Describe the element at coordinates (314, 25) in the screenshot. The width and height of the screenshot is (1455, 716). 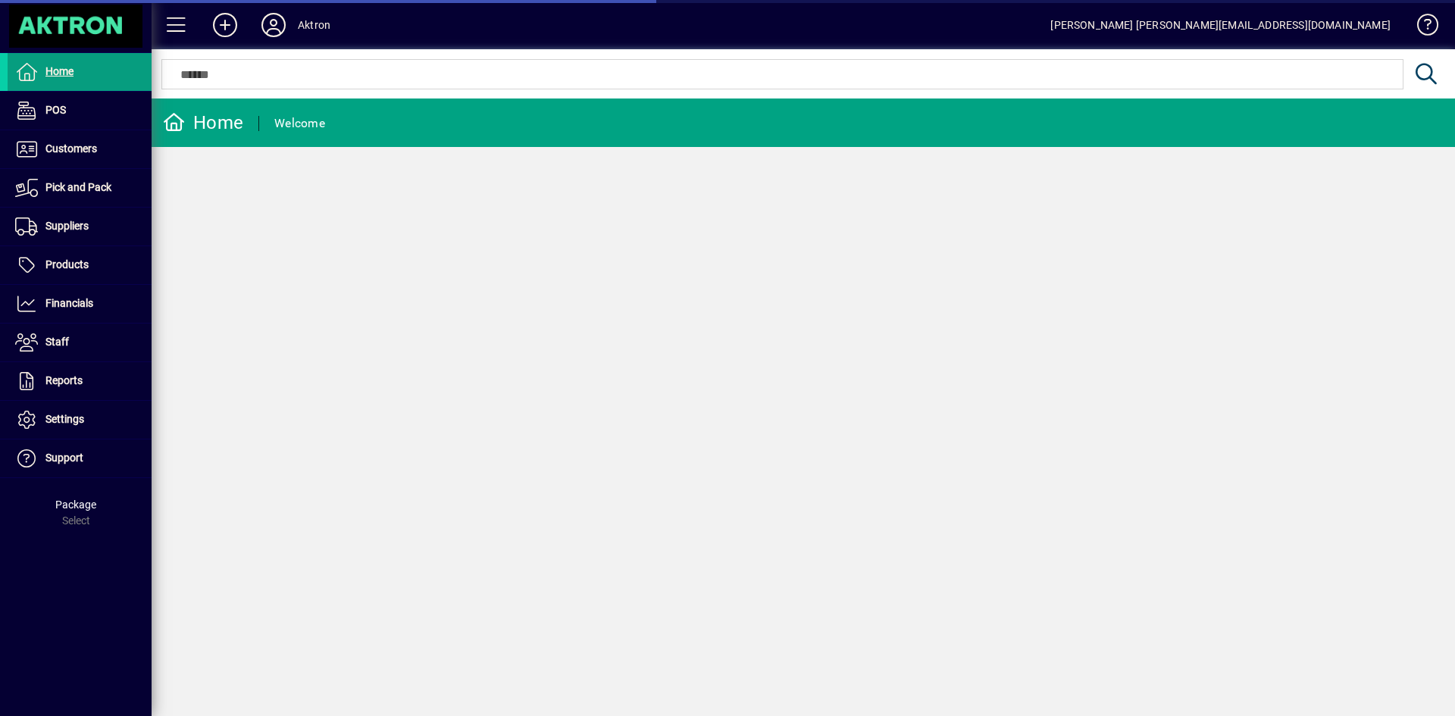
I see `div: Aktron` at that location.